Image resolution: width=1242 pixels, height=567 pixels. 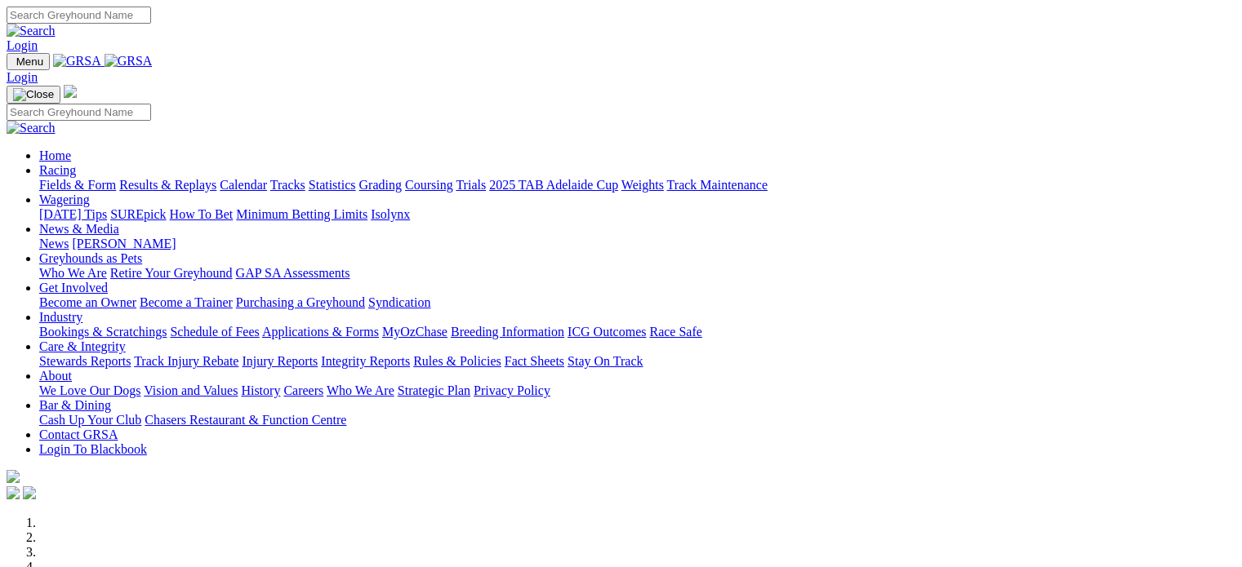 What do you see at coordinates (320, 331) in the screenshot?
I see `a: Applications & Forms` at bounding box center [320, 331].